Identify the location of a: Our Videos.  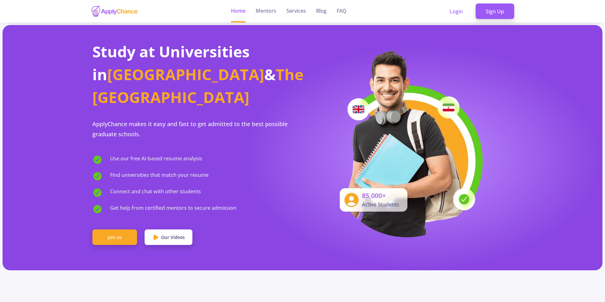
(168, 237).